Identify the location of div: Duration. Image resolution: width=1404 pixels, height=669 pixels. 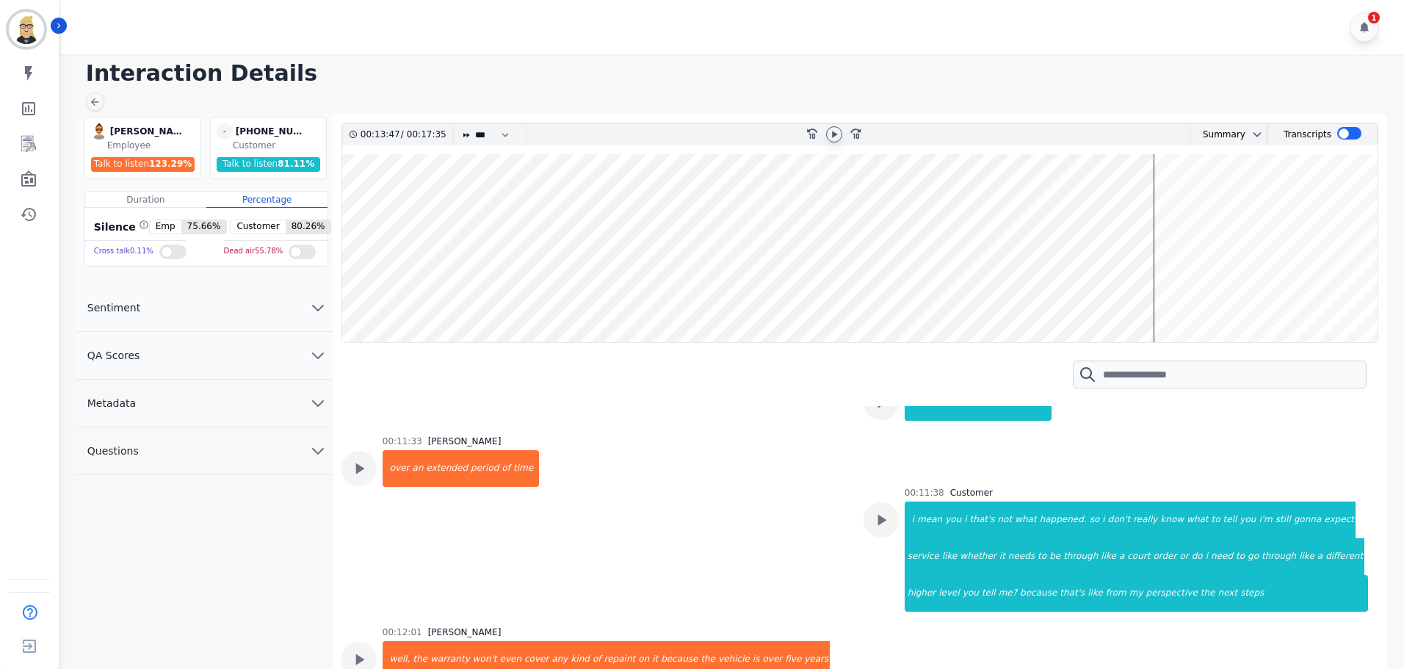
(145, 200).